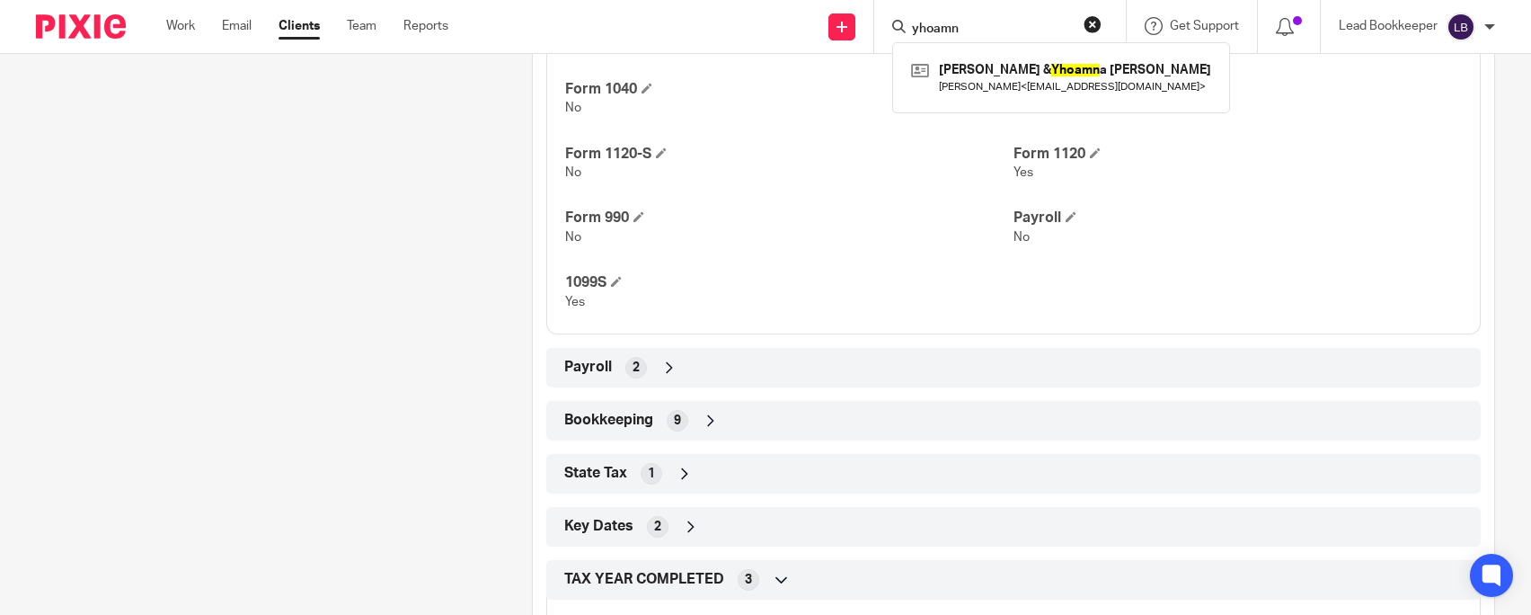 The height and width of the screenshot is (615, 1531). What do you see at coordinates (789, 89) in the screenshot?
I see `h4: Form 1040` at bounding box center [789, 89].